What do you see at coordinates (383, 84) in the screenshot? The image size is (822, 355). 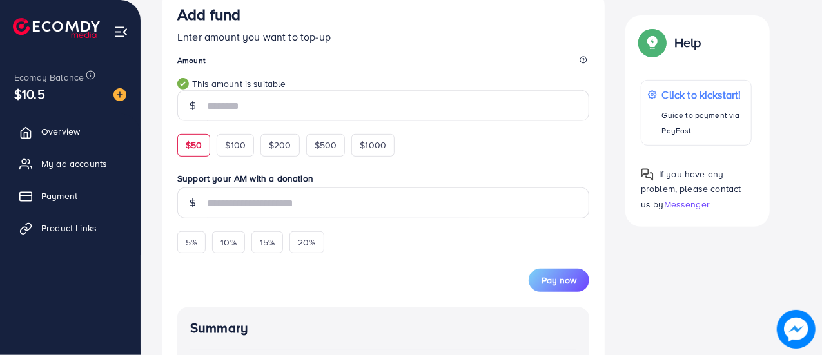 I see `small: This amount is suitable` at bounding box center [383, 84].